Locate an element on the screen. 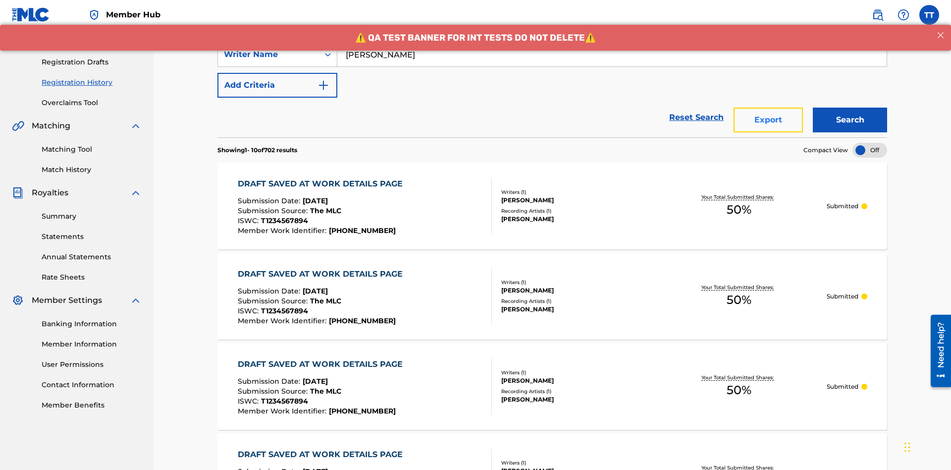 This screenshot has height=470, width=951. a: Public Search is located at coordinates (878, 15).